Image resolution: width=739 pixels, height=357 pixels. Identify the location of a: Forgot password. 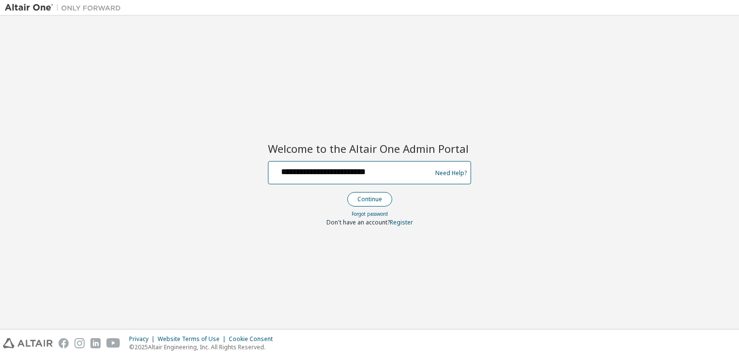
(369, 214).